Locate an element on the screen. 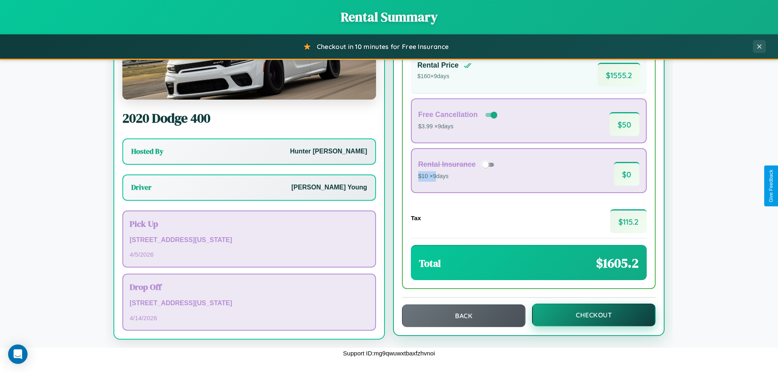 Image resolution: width=778 pixels, height=372 pixels. h4: Tax is located at coordinates (416, 218).